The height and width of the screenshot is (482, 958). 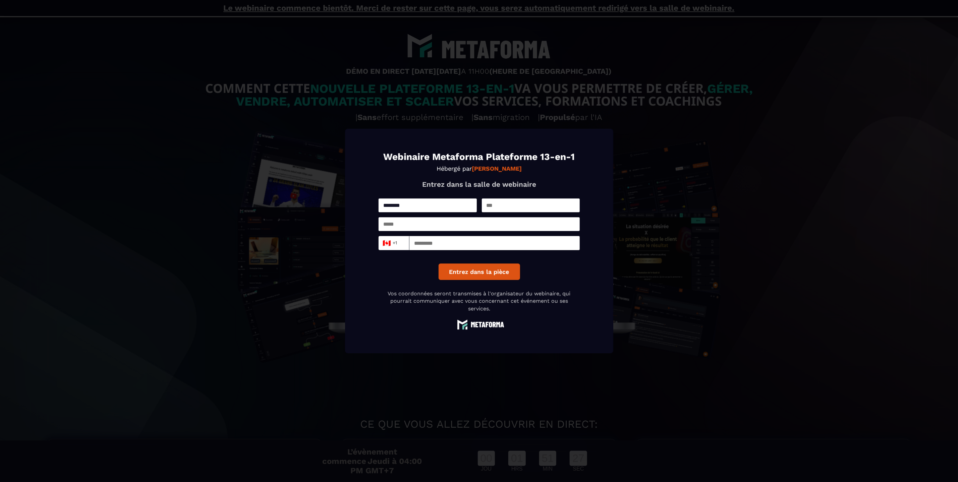 What do you see at coordinates (479, 168) in the screenshot?
I see `p: Hébergé par` at bounding box center [479, 168].